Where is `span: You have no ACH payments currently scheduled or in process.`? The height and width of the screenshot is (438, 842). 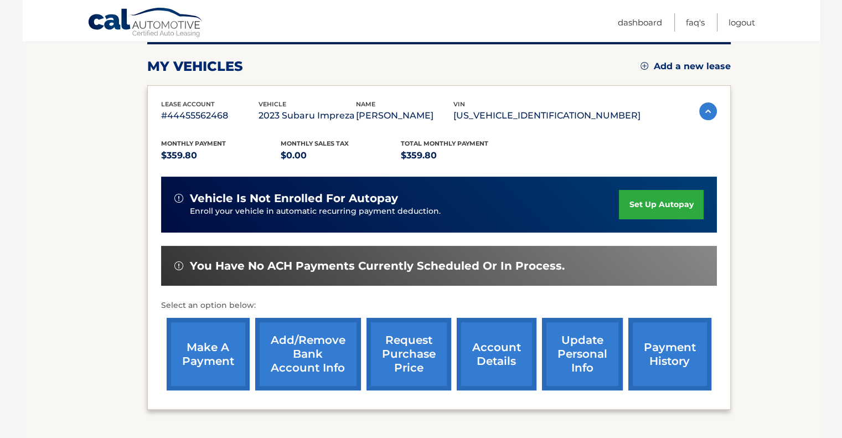 span: You have no ACH payments currently scheduled or in process. is located at coordinates (377, 266).